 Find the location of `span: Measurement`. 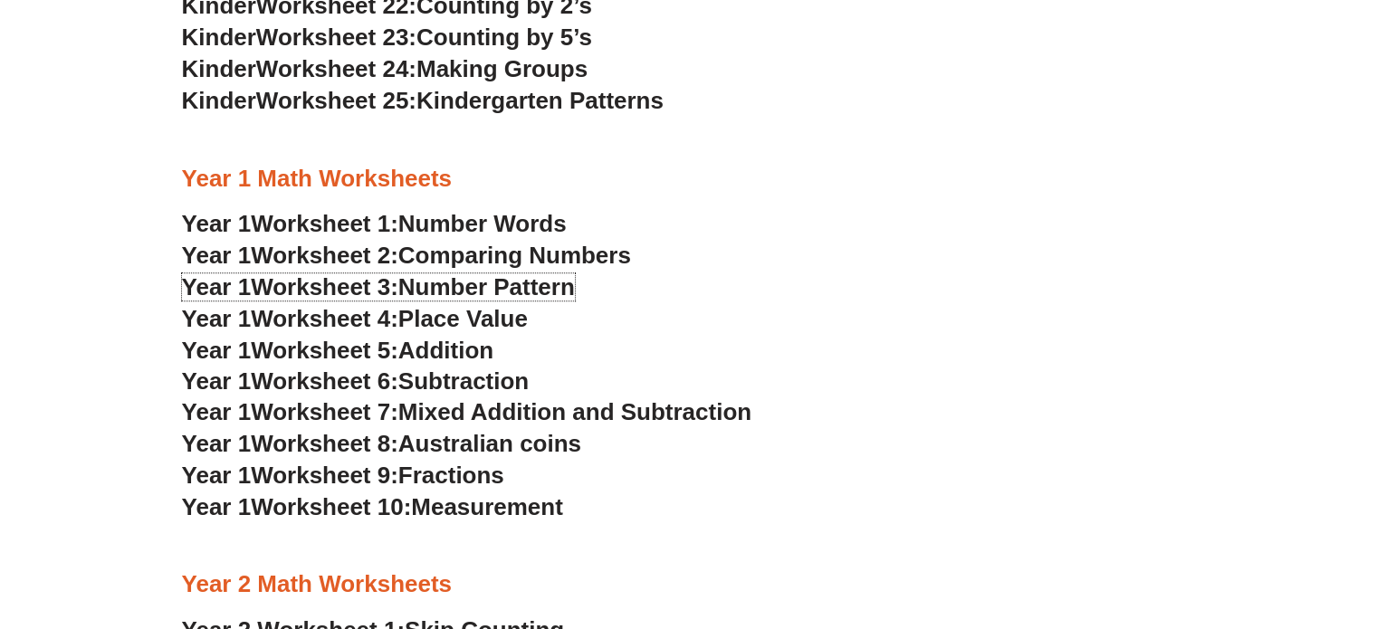

span: Measurement is located at coordinates (487, 507).